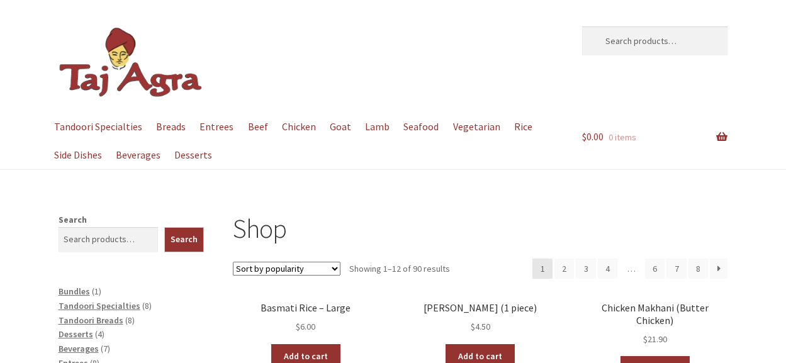 This screenshot has height=363, width=786. What do you see at coordinates (654, 314) in the screenshot?
I see `h2: Chicken Makhani (Butter Chicken)` at bounding box center [654, 314].